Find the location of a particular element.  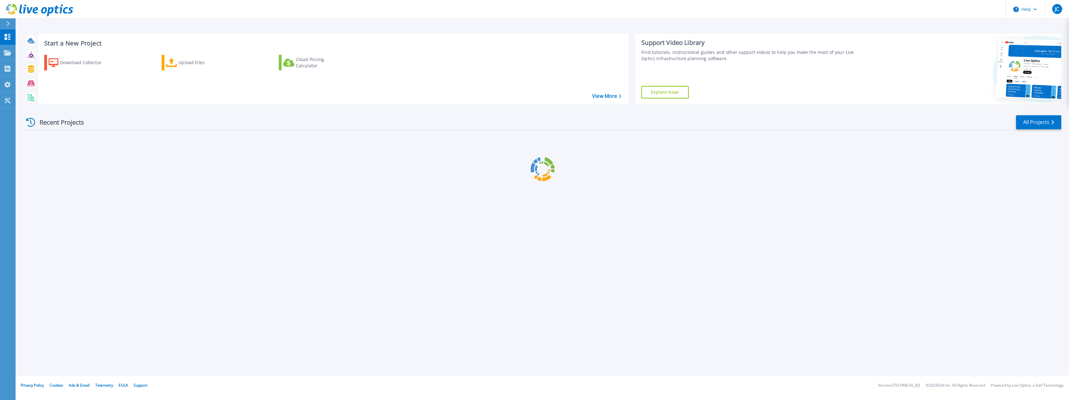

li: Powered by Live Optics, a Dell Technology is located at coordinates (1027, 385).